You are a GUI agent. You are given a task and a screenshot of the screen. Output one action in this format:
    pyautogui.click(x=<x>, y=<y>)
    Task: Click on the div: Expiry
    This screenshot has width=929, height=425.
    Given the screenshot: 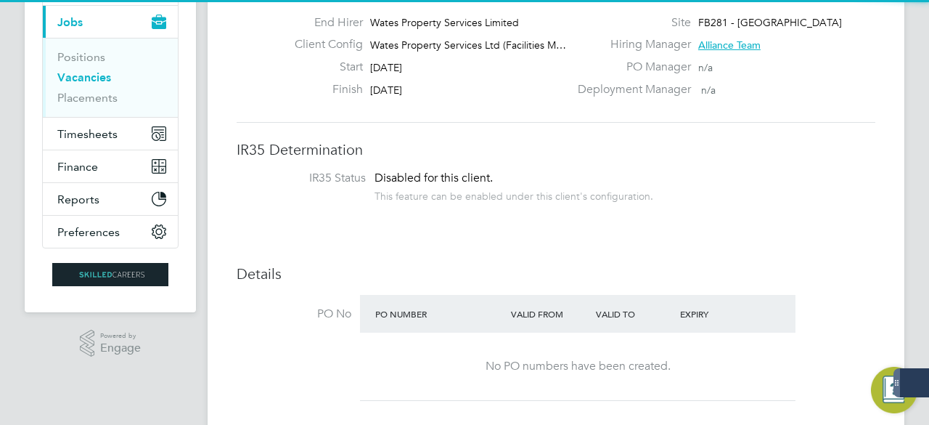 What is the action you would take?
    pyautogui.click(x=719, y=314)
    